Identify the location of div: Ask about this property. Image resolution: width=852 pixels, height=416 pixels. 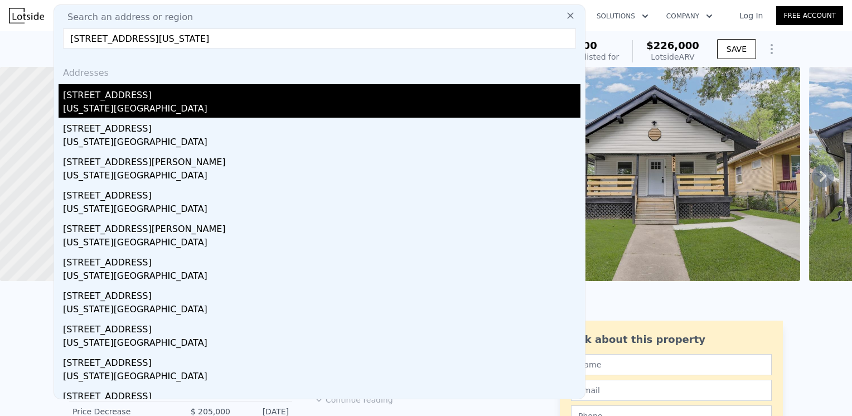
(671, 339).